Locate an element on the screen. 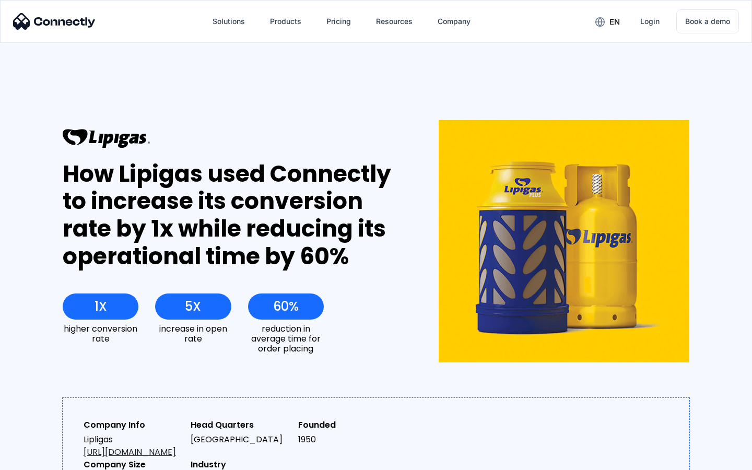  div: Login is located at coordinates (650, 21).